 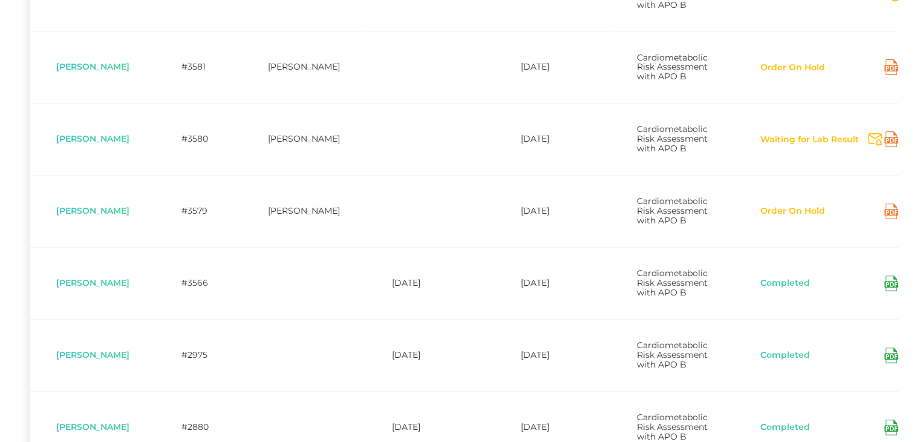 I want to click on td: #3566, so click(x=198, y=283).